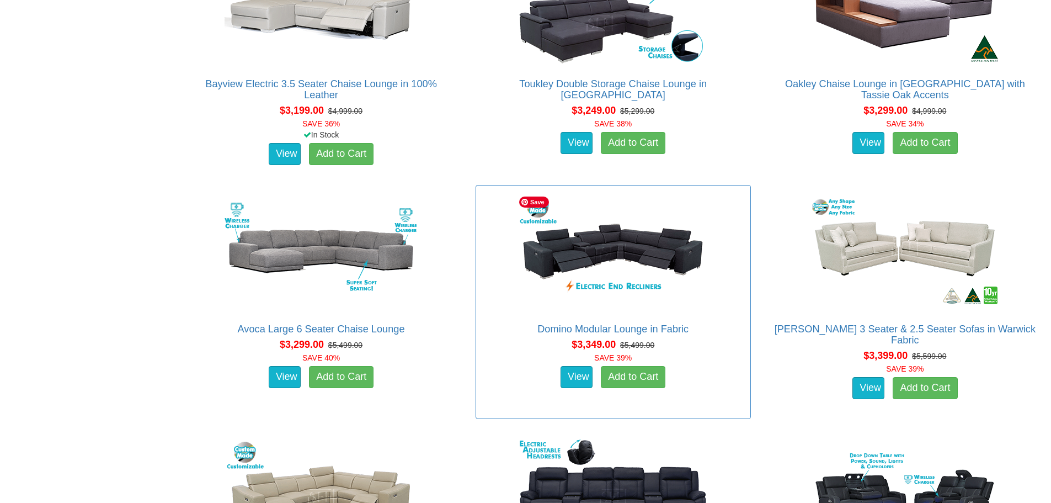 The width and height of the screenshot is (1051, 503). Describe the element at coordinates (613, 124) in the screenshot. I see `font: SAVE 38%` at that location.